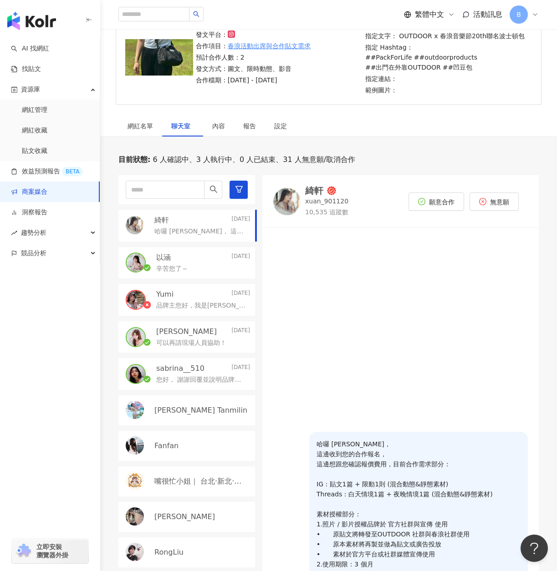 This screenshot has width=557, height=571. What do you see at coordinates (23, 551) in the screenshot?
I see `img: chrome extension` at bounding box center [23, 551].